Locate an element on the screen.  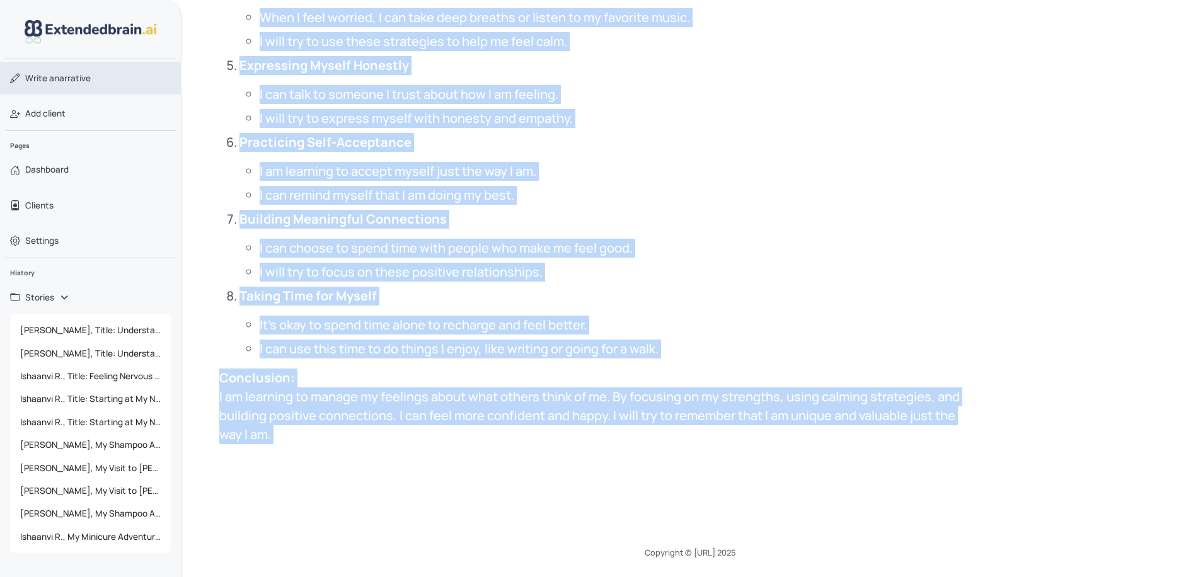
strong: Expressing Myself Honestly is located at coordinates (324, 65).